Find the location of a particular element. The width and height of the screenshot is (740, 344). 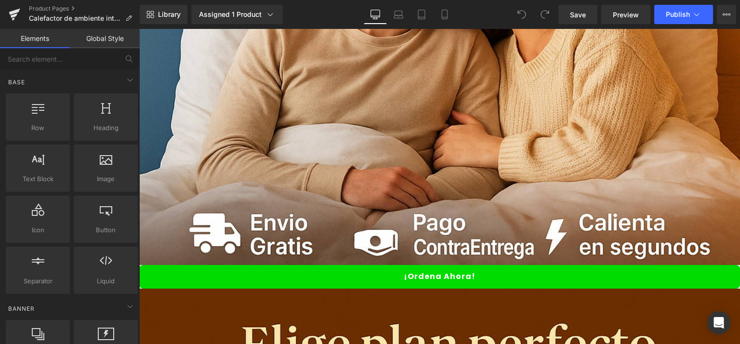

span: Publish is located at coordinates (678, 14).